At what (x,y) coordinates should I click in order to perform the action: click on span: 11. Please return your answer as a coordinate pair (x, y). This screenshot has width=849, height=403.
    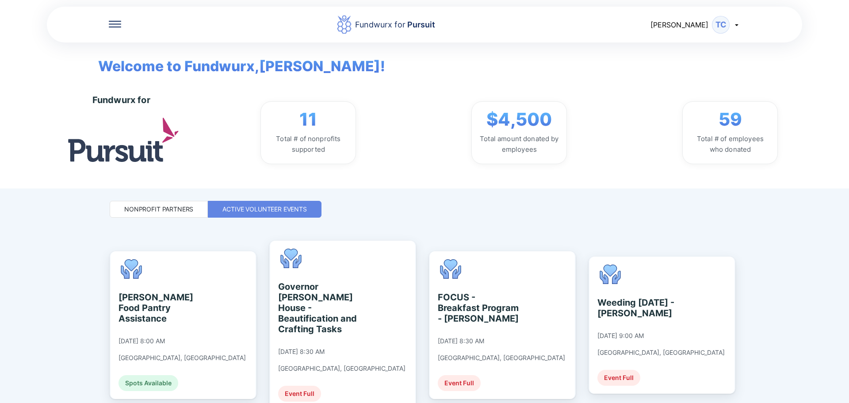
    Looking at the image, I should click on (308, 119).